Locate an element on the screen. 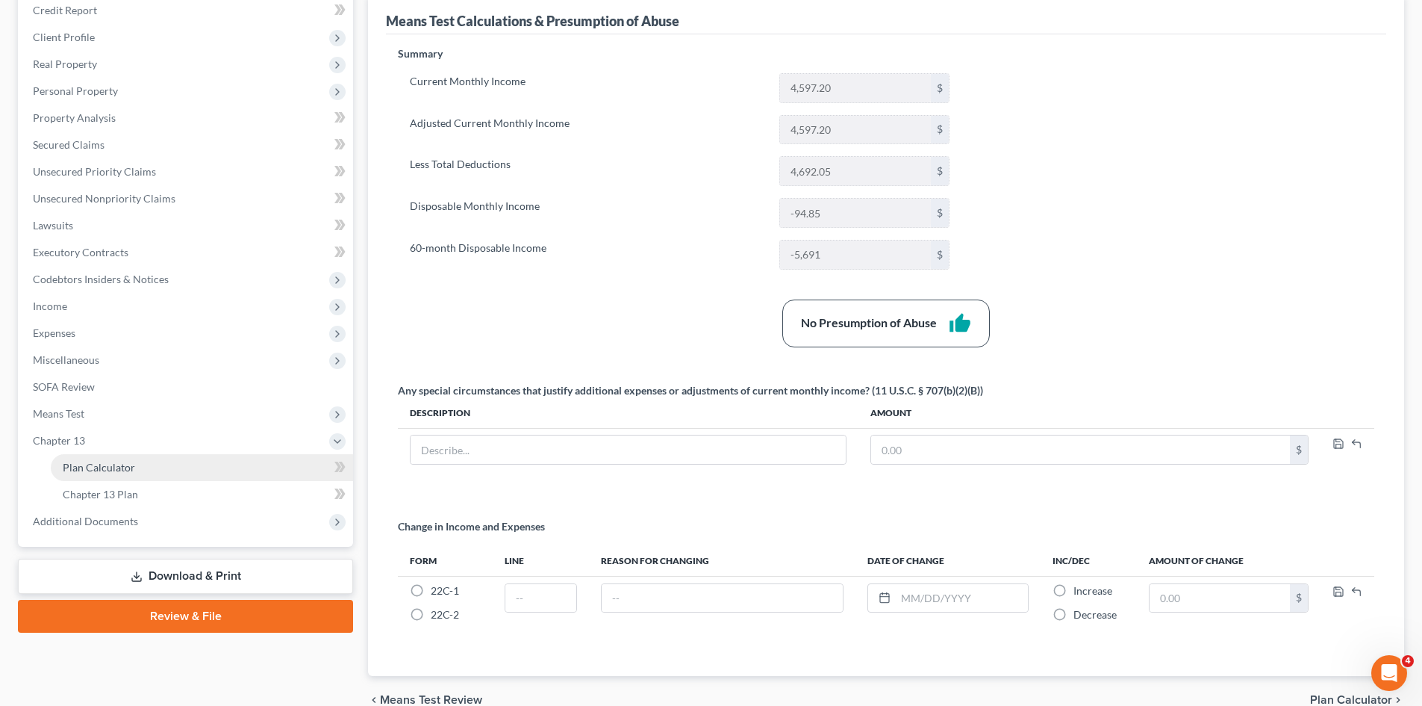 Image resolution: width=1422 pixels, height=706 pixels. button: Plan Calculator chevron_right is located at coordinates (1357, 700).